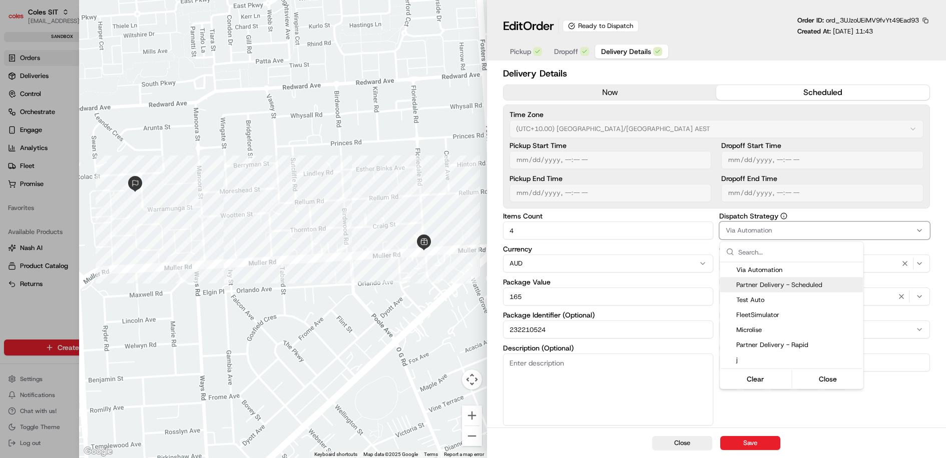 Image resolution: width=946 pixels, height=458 pixels. Describe the element at coordinates (798, 270) in the screenshot. I see `span: Via Automation` at that location.